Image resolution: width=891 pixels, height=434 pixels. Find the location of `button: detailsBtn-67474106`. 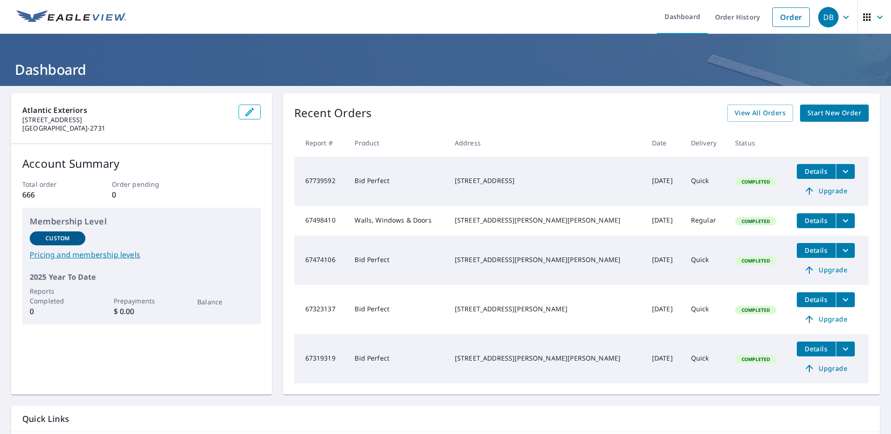

button: detailsBtn-67474106 is located at coordinates (816, 250).